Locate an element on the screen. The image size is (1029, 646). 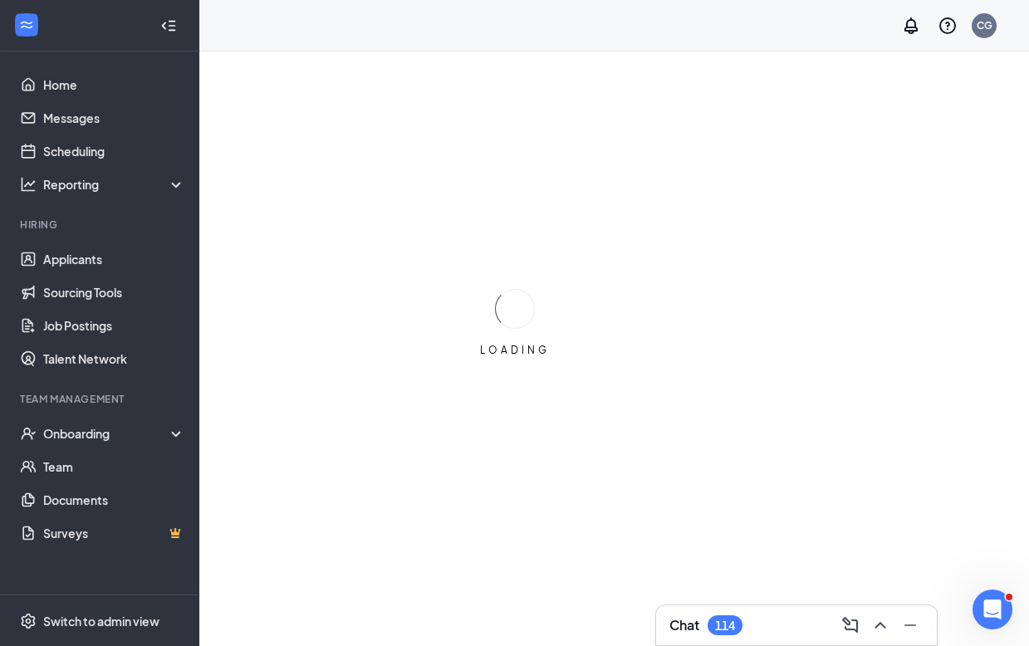
div: 114 is located at coordinates (725, 626).